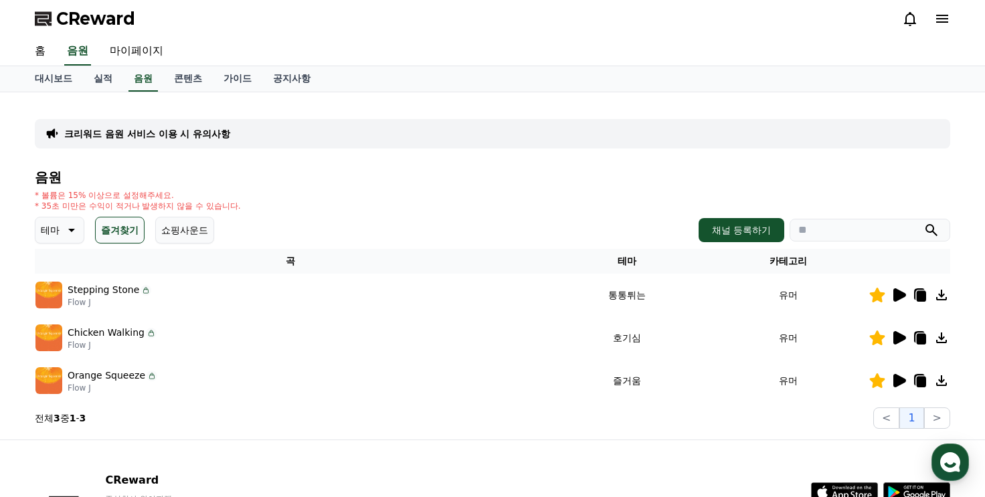  I want to click on span: CReward, so click(96, 19).